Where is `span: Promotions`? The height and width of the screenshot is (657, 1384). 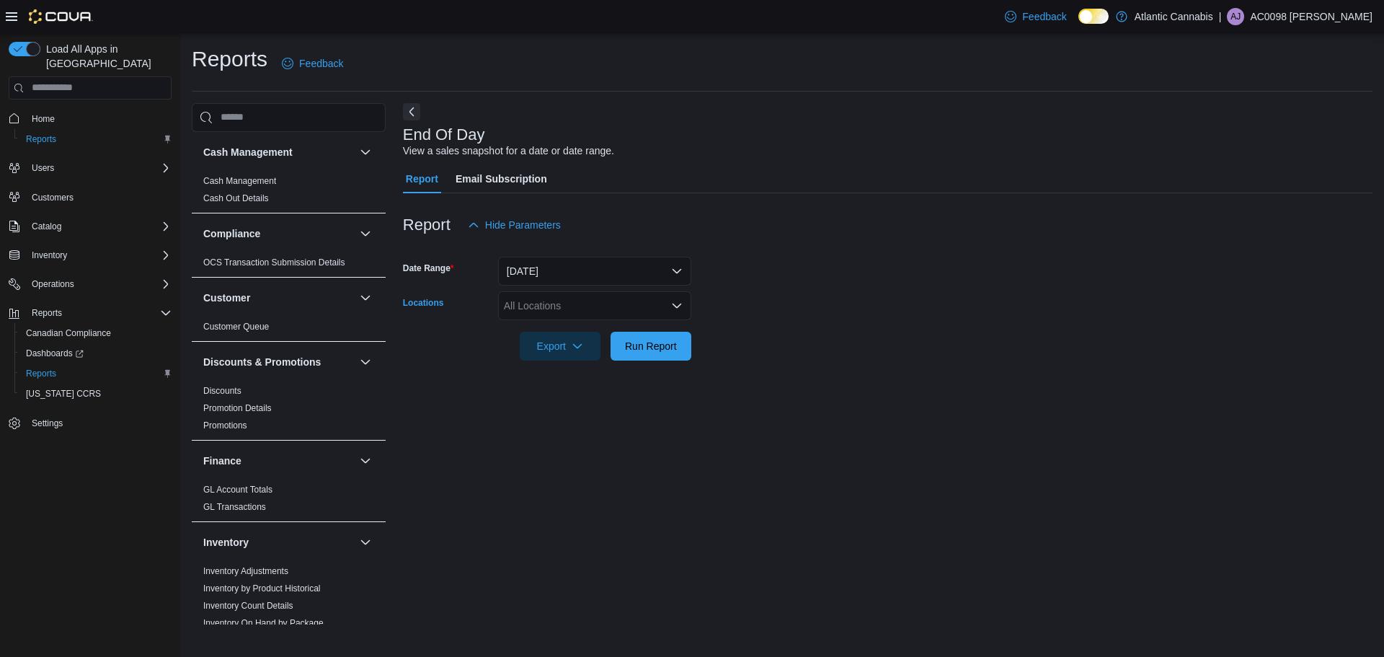 span: Promotions is located at coordinates (225, 425).